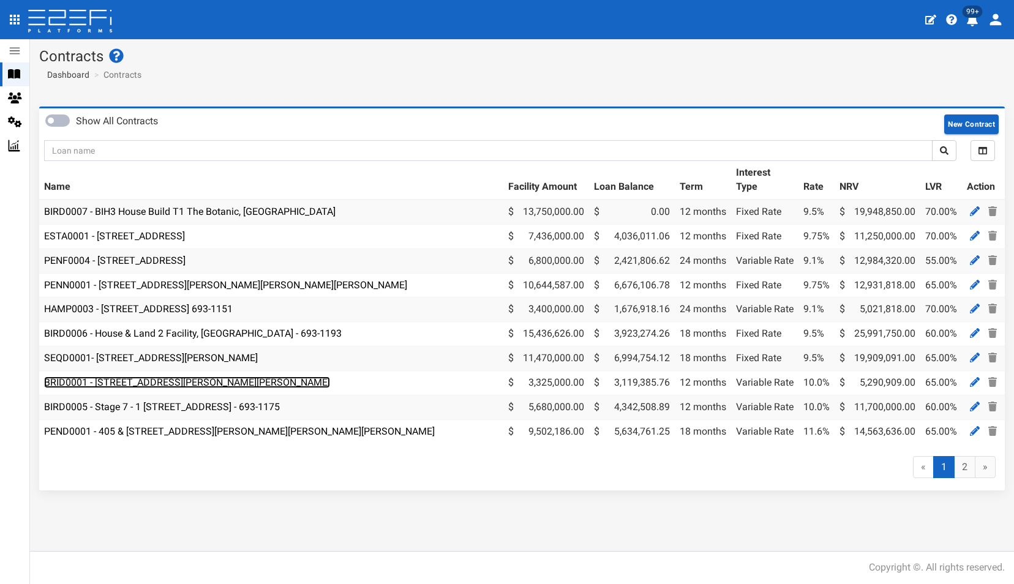 Image resolution: width=1014 pixels, height=584 pixels. Describe the element at coordinates (632, 236) in the screenshot. I see `td: 4,036,011.06` at that location.